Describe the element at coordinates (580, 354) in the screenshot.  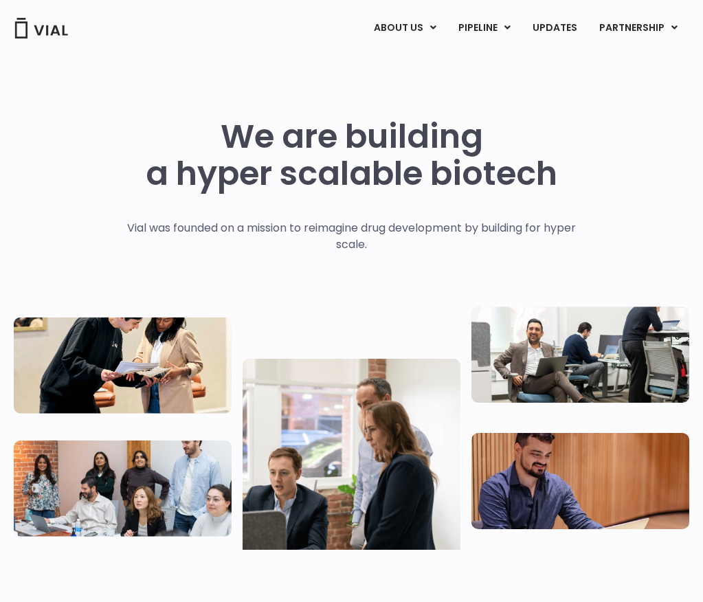
I see `img: Three people working in an office` at that location.